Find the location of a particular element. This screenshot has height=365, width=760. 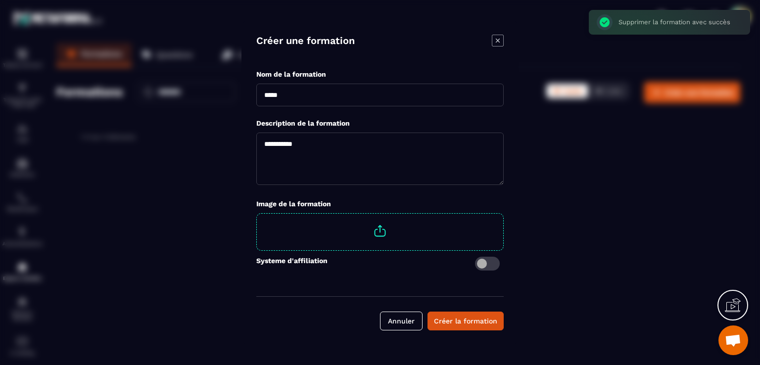

button: Créer la formation is located at coordinates (466, 321).